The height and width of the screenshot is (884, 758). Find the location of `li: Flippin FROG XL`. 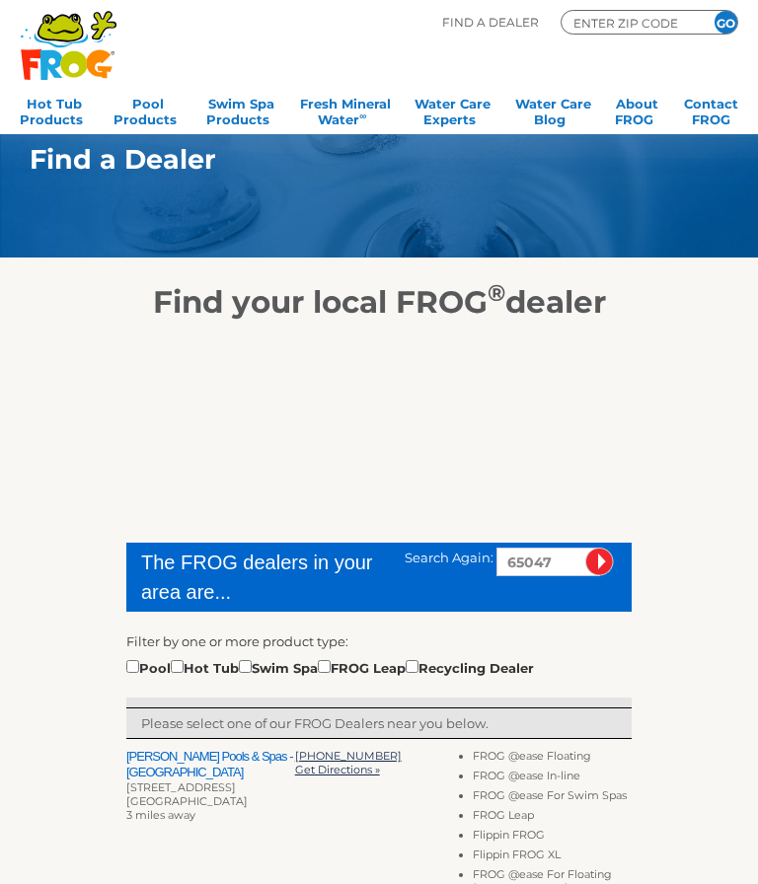

li: Flippin FROG XL is located at coordinates (552, 858).